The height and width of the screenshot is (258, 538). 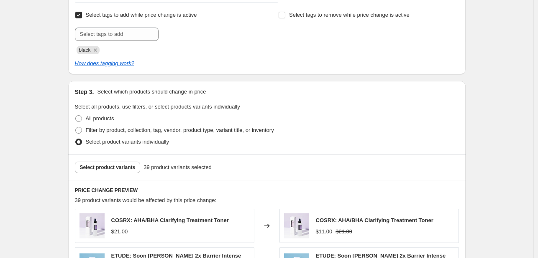 I want to click on div: $21.00, so click(x=120, y=232).